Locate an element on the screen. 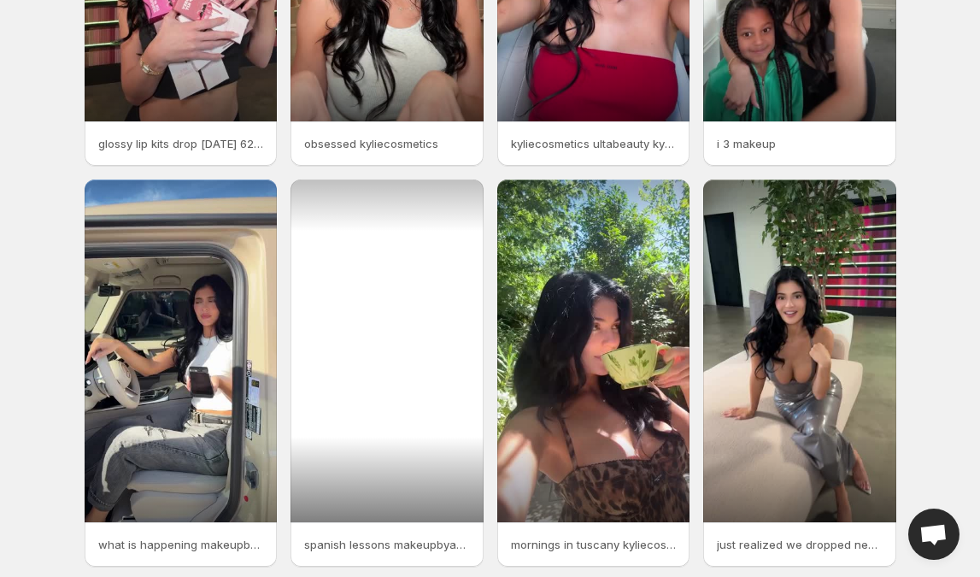 Image resolution: width=980 pixels, height=577 pixels. p: what is happening makeupbyariel is located at coordinates (181, 544).